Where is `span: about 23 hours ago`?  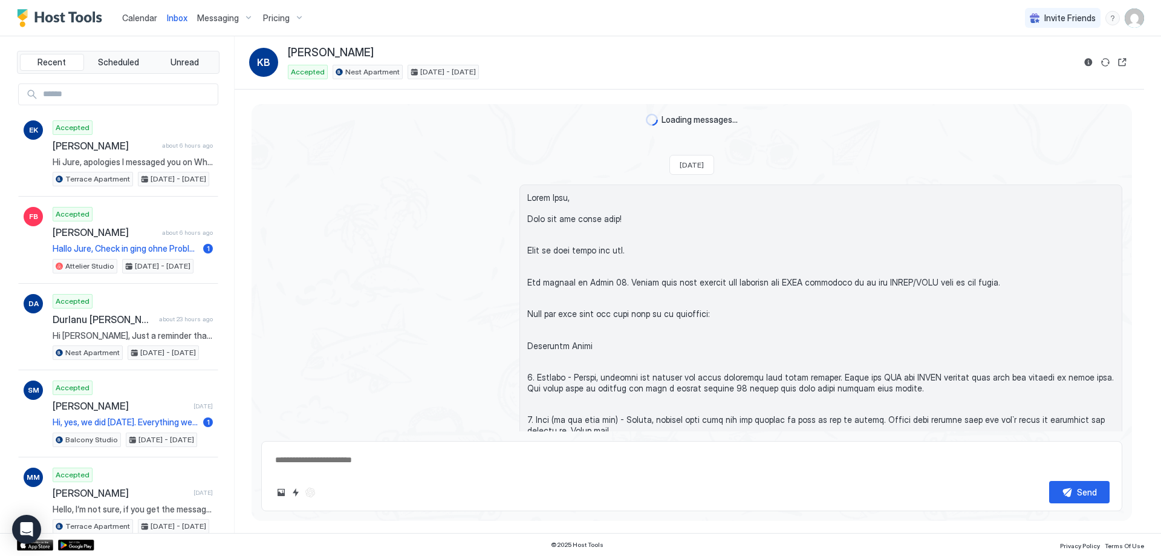
span: about 23 hours ago is located at coordinates (186, 319).